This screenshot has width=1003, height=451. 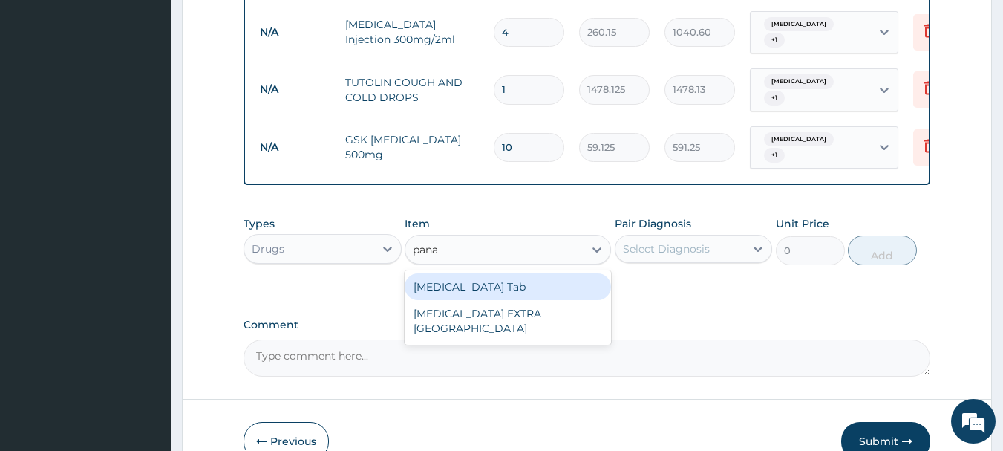 I want to click on label: Unit Price, so click(x=802, y=223).